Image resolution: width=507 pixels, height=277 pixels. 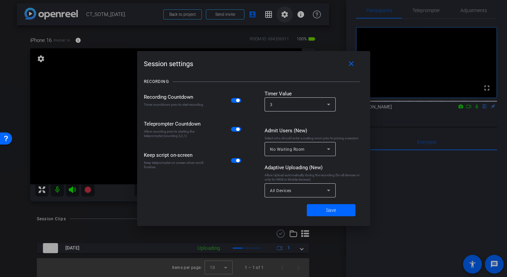 What do you see at coordinates (287, 149) in the screenshot?
I see `span: No Waiting Room` at bounding box center [287, 149].